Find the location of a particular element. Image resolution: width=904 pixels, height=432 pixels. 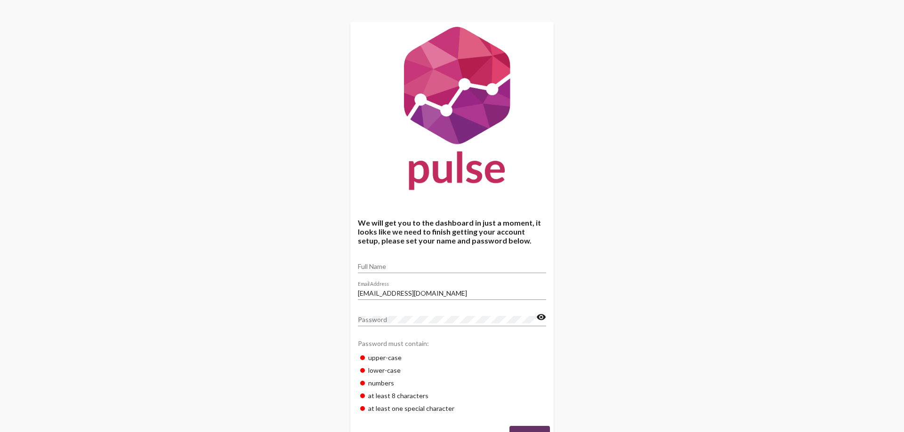

div: lower-case is located at coordinates (452, 370).